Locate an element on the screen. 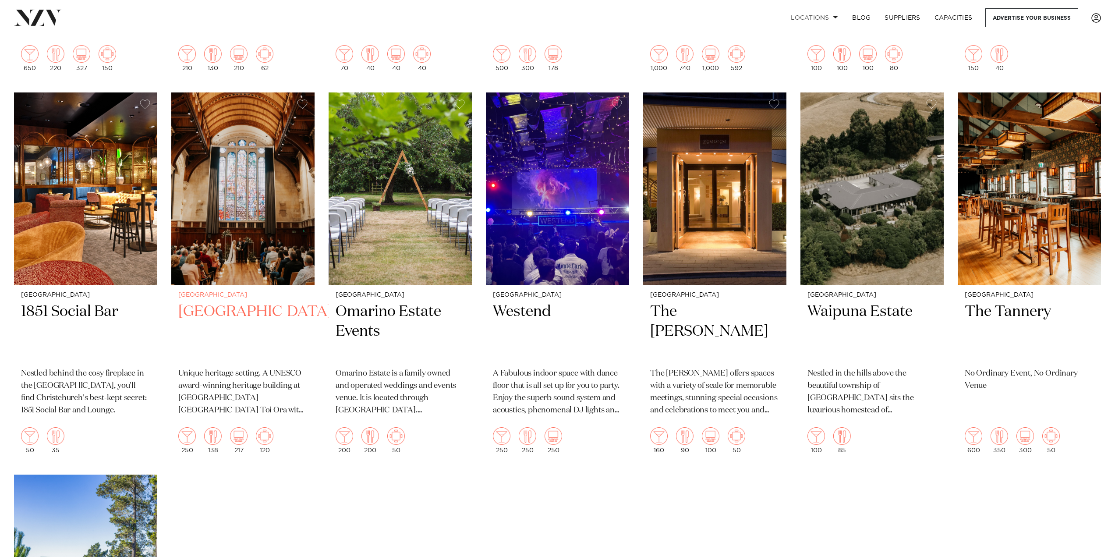  h2: 1851 Social Bar is located at coordinates (85, 331).